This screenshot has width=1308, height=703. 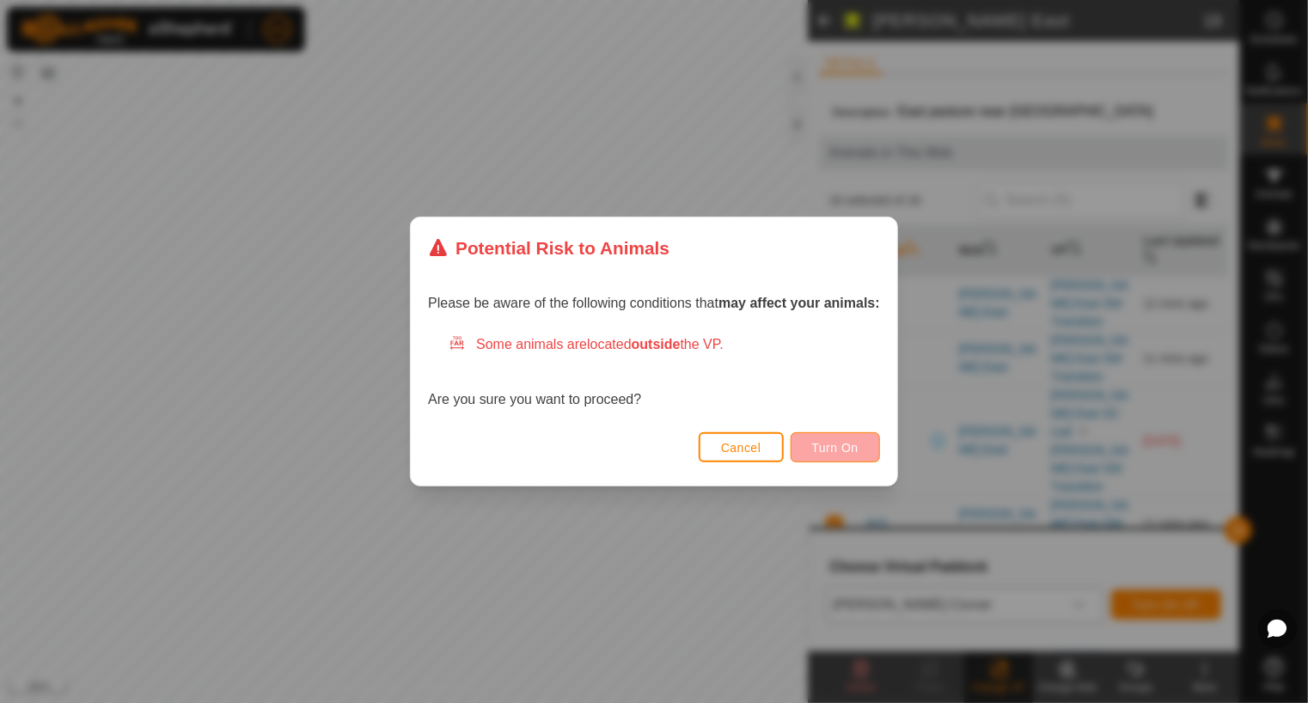 What do you see at coordinates (741, 448) in the screenshot?
I see `span: Cancel` at bounding box center [741, 448].